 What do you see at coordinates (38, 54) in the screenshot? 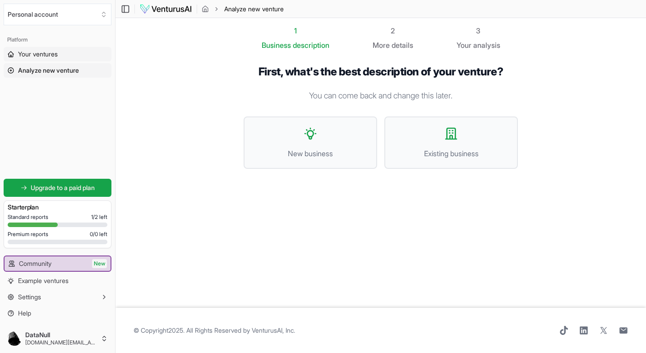
I see `span: Your ventures` at bounding box center [38, 54].